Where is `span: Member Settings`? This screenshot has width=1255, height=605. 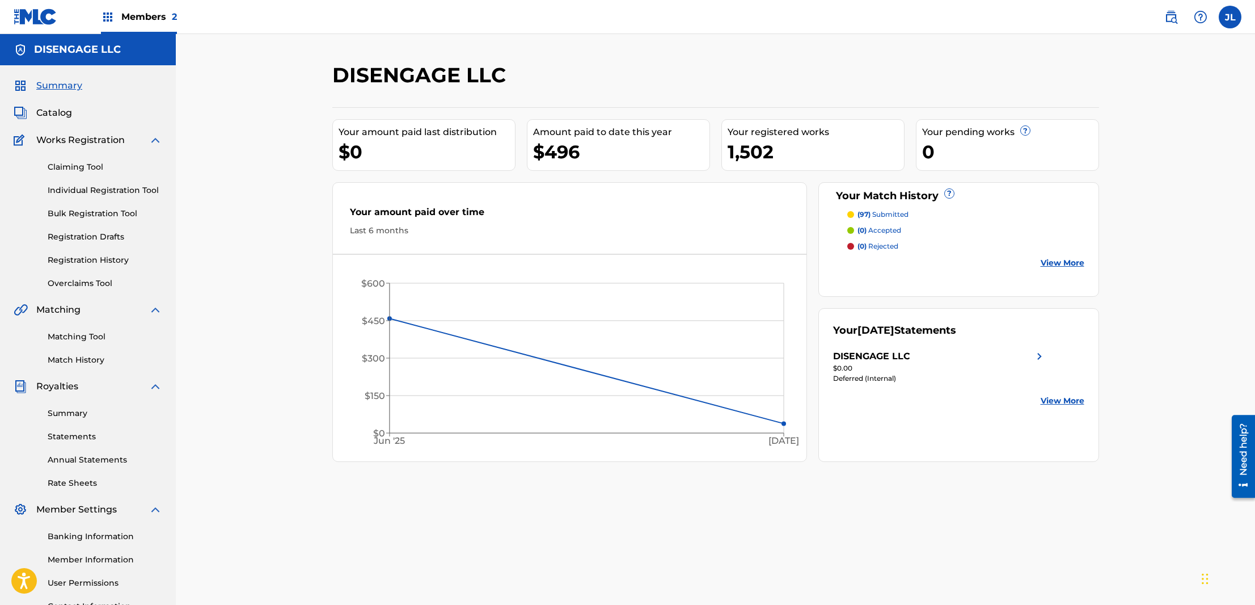
span: Member Settings is located at coordinates (77, 509).